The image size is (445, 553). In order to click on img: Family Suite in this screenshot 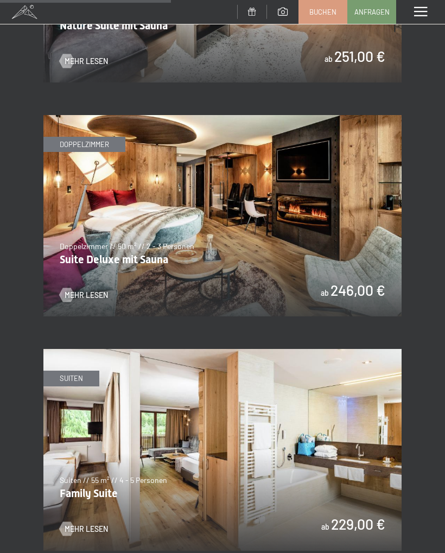, I will do `click(222, 449)`.